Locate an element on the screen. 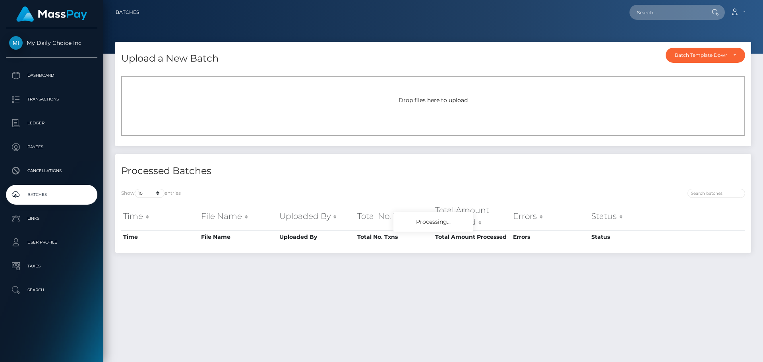  h4: Upload a New Batch is located at coordinates (170, 58).